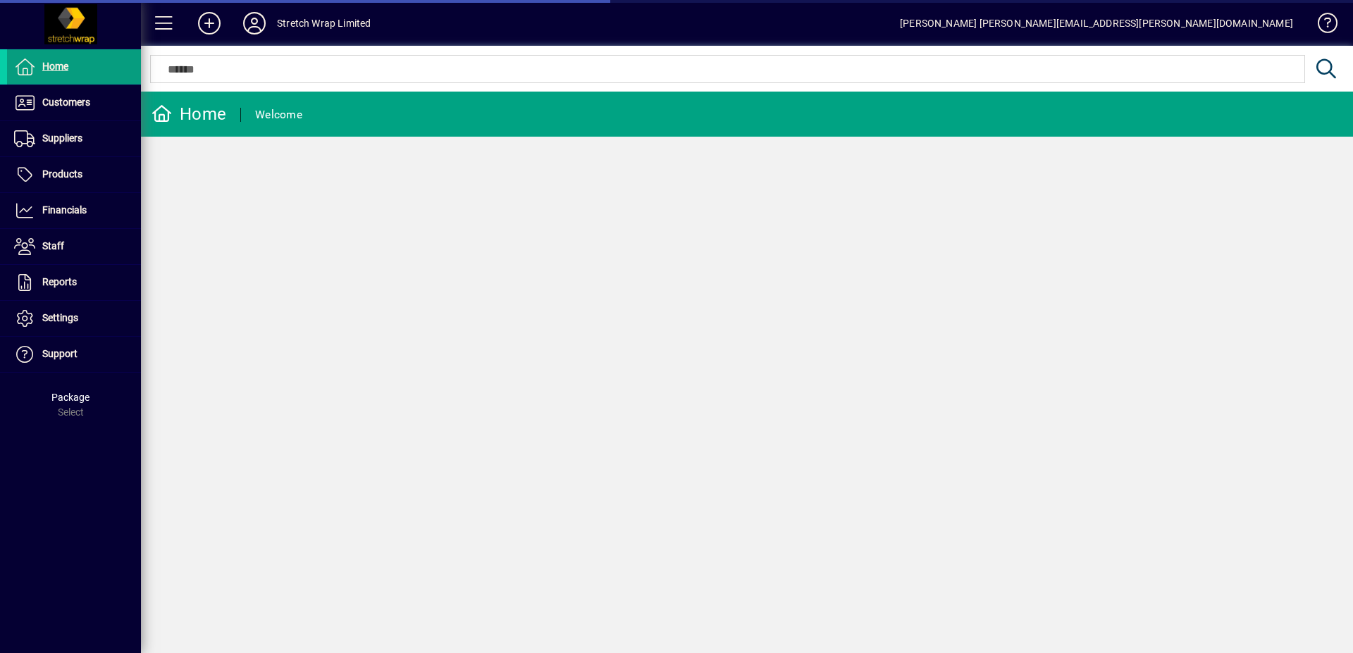 This screenshot has width=1353, height=653. I want to click on a: Customers, so click(74, 103).